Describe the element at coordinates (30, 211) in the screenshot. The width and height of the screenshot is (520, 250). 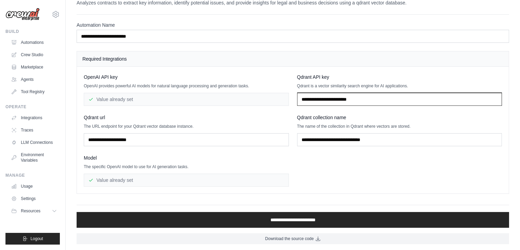
I see `span: Resources` at that location.